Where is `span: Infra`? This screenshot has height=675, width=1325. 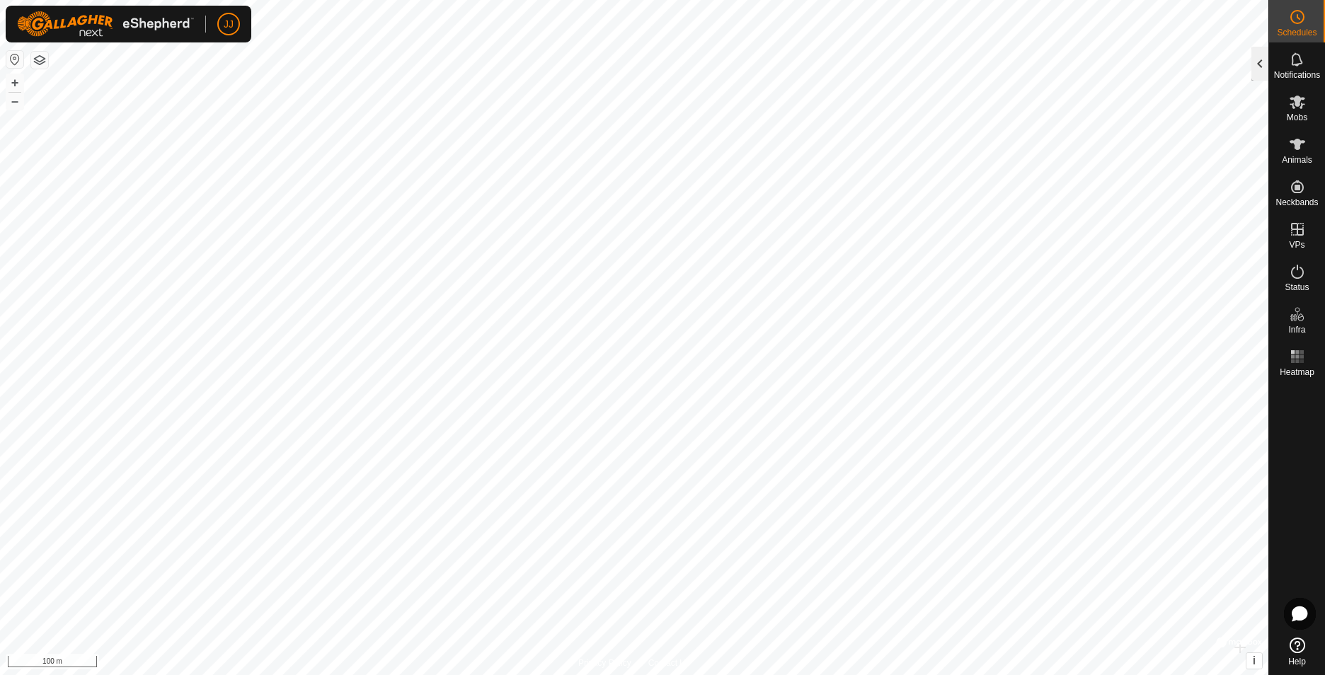
span: Infra is located at coordinates (1297, 330).